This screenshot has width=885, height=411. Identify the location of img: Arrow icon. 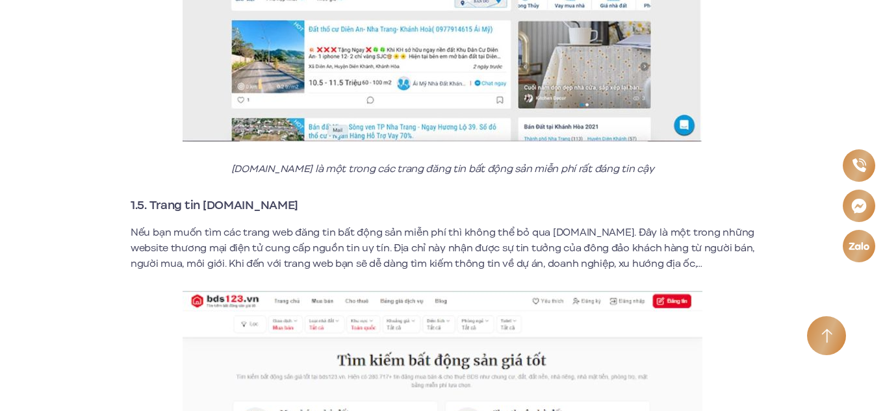
(826, 336).